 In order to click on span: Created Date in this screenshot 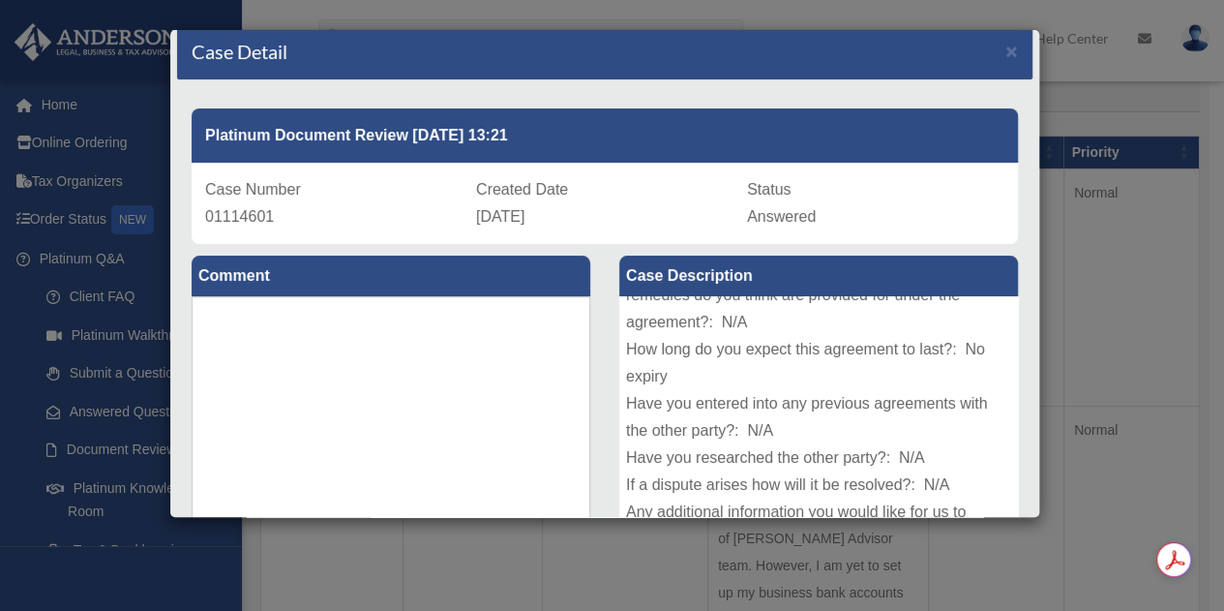, I will do `click(522, 189)`.